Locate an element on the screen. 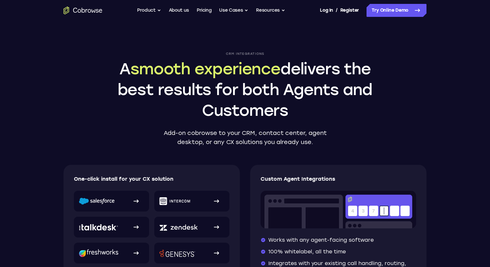 This screenshot has width=490, height=267. a: Genesys logo is located at coordinates (192, 253).